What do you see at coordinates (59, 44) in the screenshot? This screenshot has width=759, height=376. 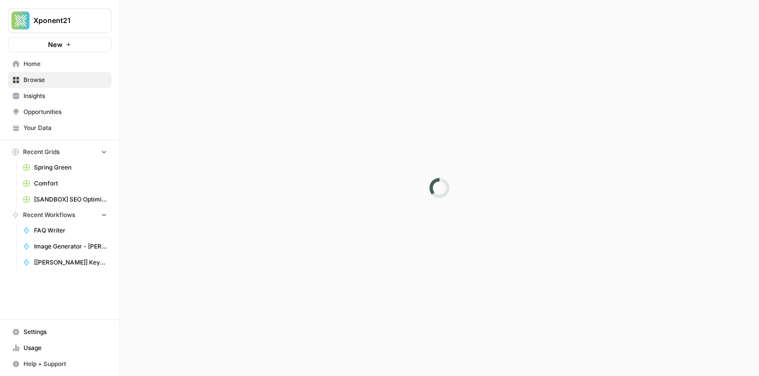 I see `button: New` at bounding box center [59, 44].